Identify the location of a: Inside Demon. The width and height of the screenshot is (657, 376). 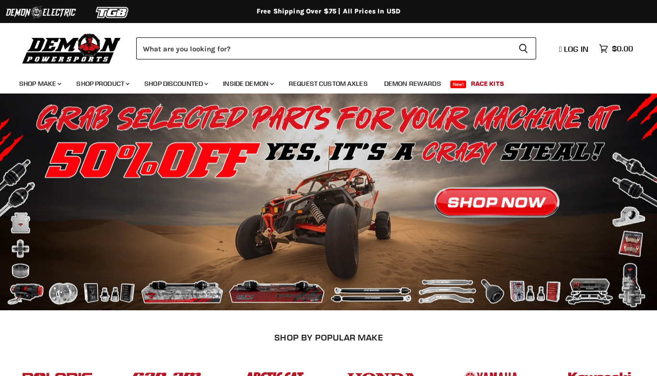
(248, 83).